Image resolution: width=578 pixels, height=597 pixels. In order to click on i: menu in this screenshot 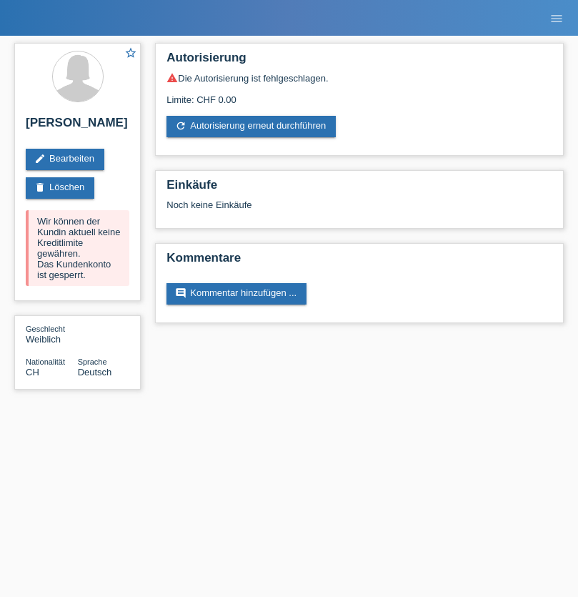, I will do `click(557, 19)`.